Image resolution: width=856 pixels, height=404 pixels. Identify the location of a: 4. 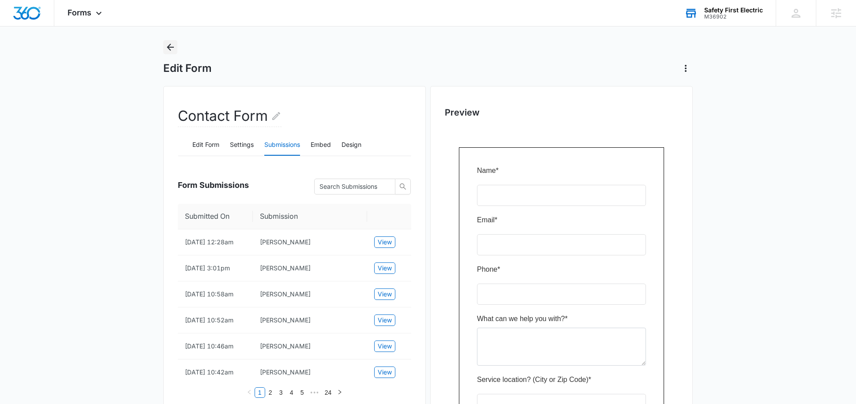
(292, 393).